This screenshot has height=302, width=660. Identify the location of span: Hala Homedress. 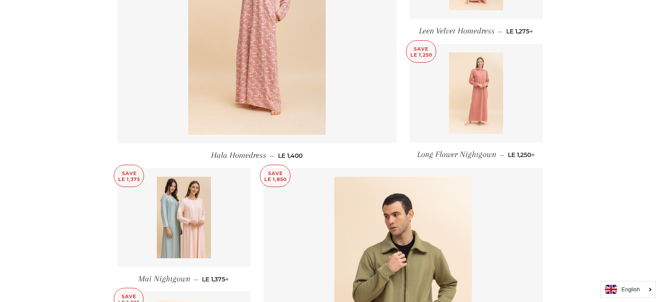
(238, 155).